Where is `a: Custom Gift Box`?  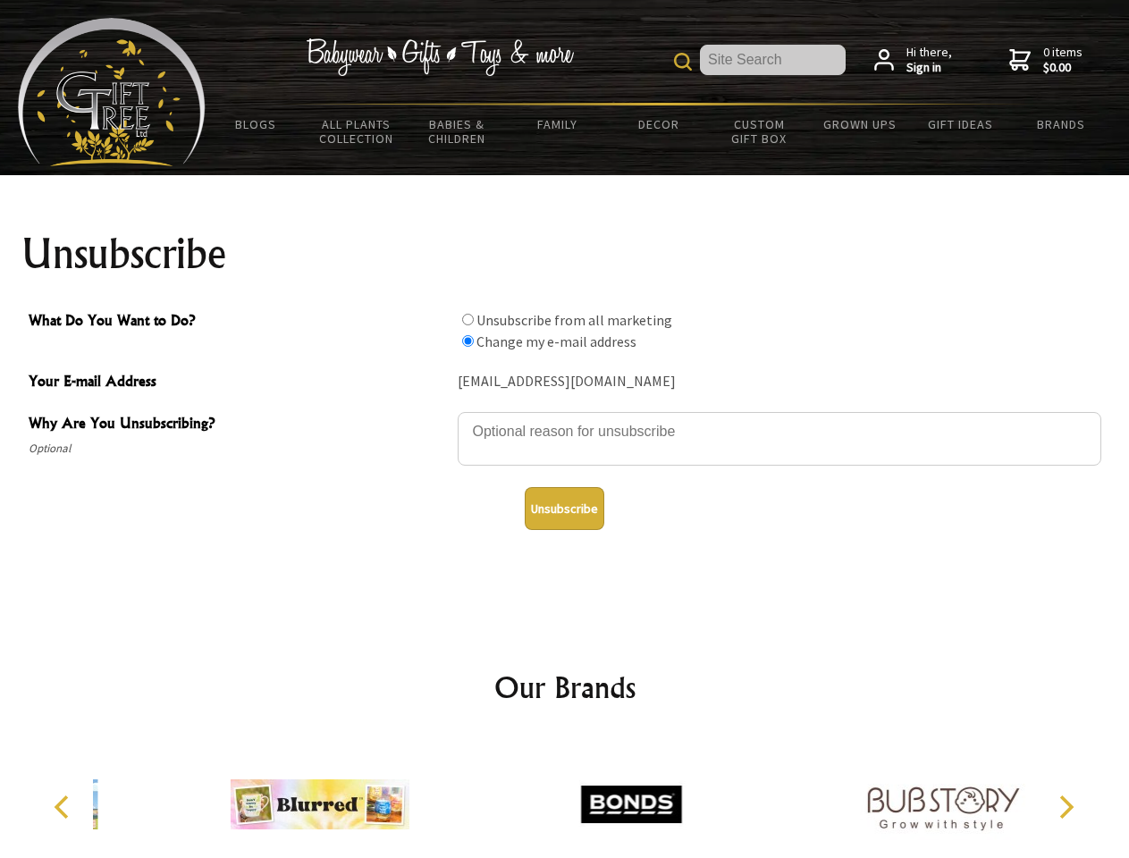
a: Custom Gift Box is located at coordinates (759, 131).